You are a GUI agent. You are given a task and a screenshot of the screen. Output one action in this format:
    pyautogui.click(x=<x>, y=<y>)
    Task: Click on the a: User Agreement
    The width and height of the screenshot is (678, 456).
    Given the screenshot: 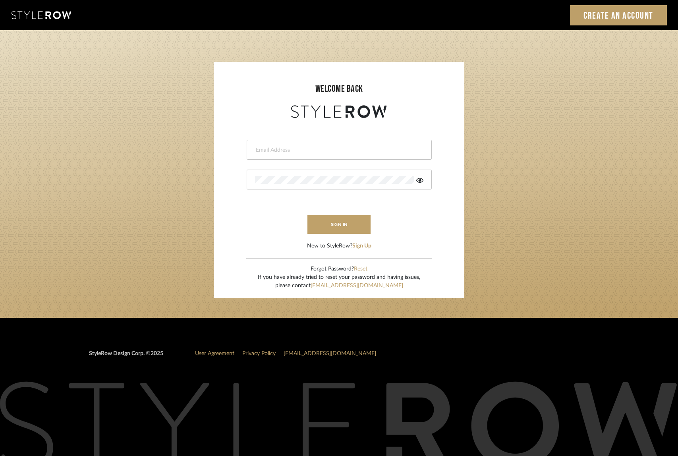 What is the action you would take?
    pyautogui.click(x=214, y=353)
    